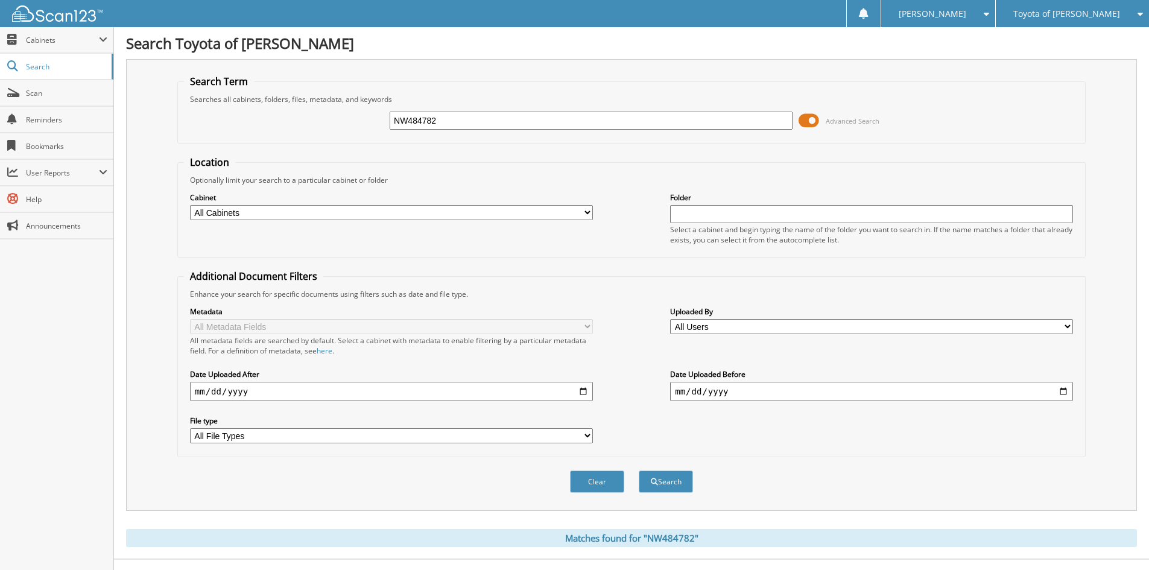 Image resolution: width=1149 pixels, height=570 pixels. What do you see at coordinates (324, 350) in the screenshot?
I see `a: here` at bounding box center [324, 350].